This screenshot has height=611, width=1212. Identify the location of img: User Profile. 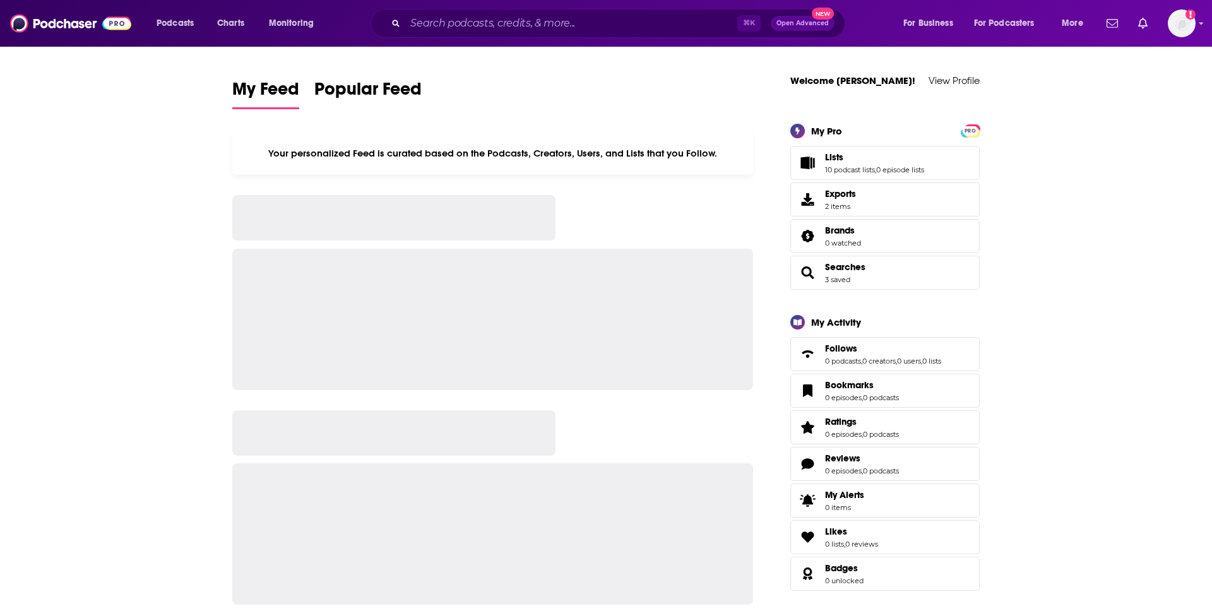
(1181, 23).